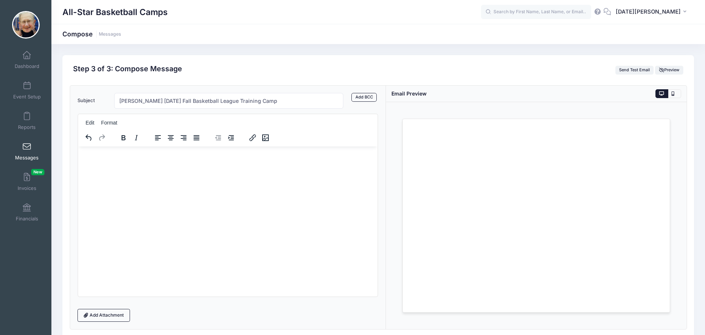  Describe the element at coordinates (536, 12) in the screenshot. I see `input: Search by First Name, Last Name, or Email...` at that location.